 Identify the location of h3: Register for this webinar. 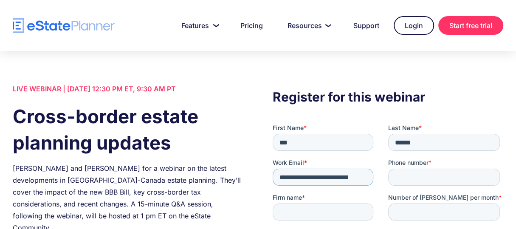
(387, 97).